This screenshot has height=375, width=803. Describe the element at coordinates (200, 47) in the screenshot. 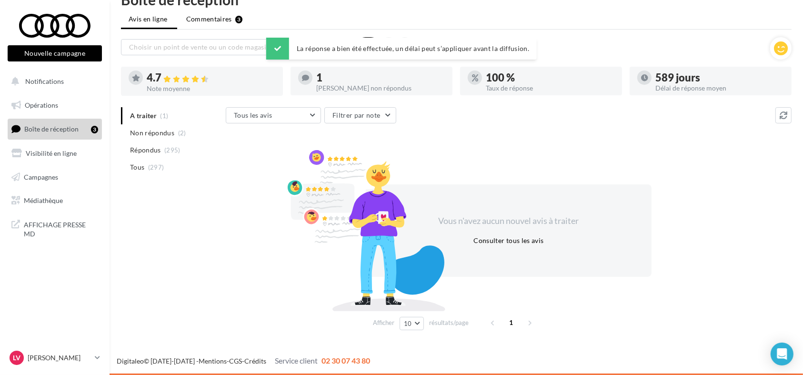

I see `span: Choisir un point de vente ou un code magasin` at that location.